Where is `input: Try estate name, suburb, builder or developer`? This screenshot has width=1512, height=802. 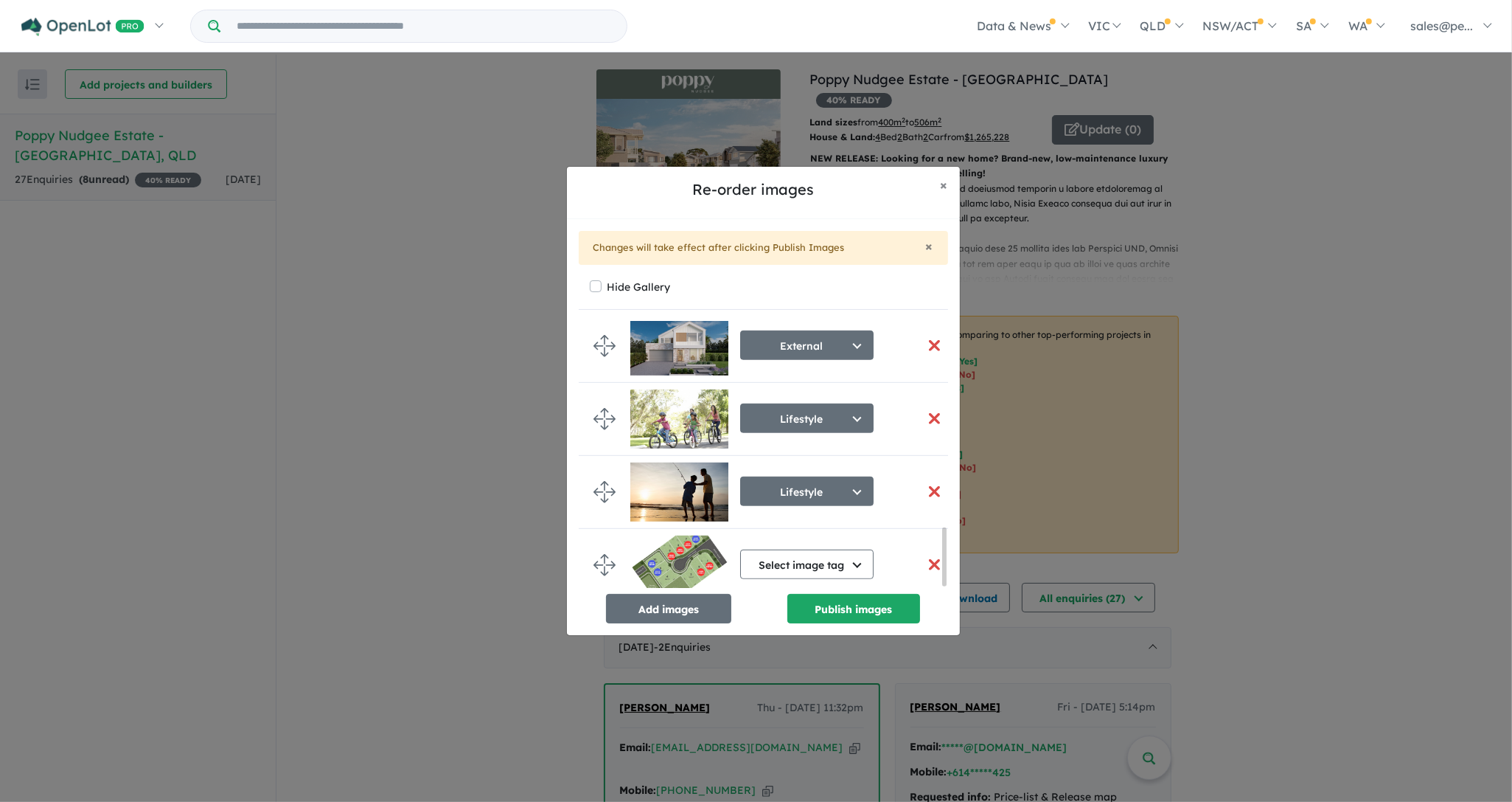 input: Try estate name, suburb, builder or developer is located at coordinates (424, 26).